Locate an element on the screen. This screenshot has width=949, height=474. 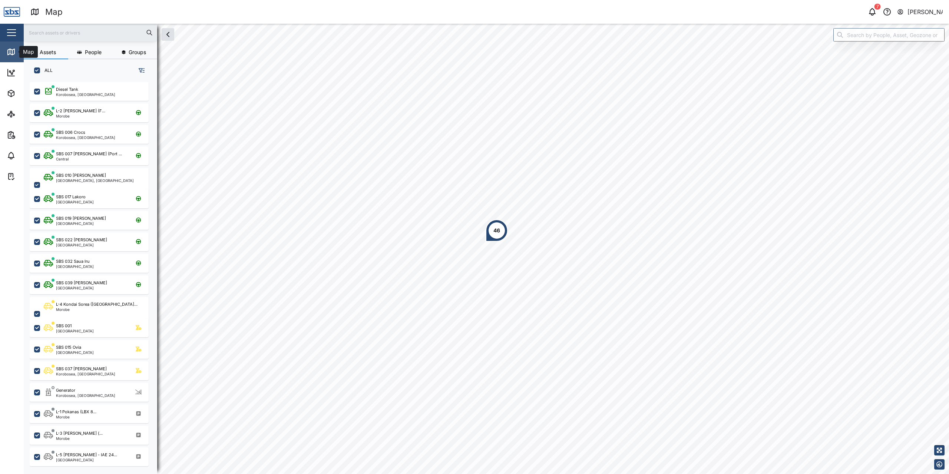
div: SBS 032 Saua Iru is located at coordinates (73, 261).